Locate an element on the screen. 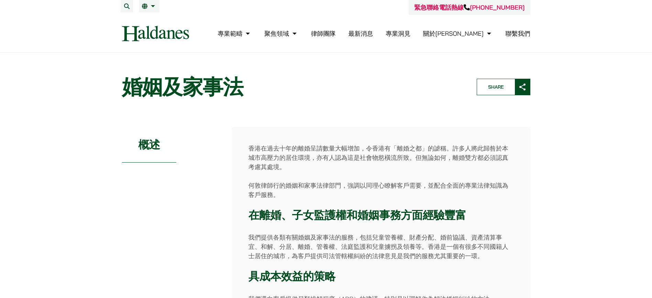  a: 關於何敦 is located at coordinates (458, 33).